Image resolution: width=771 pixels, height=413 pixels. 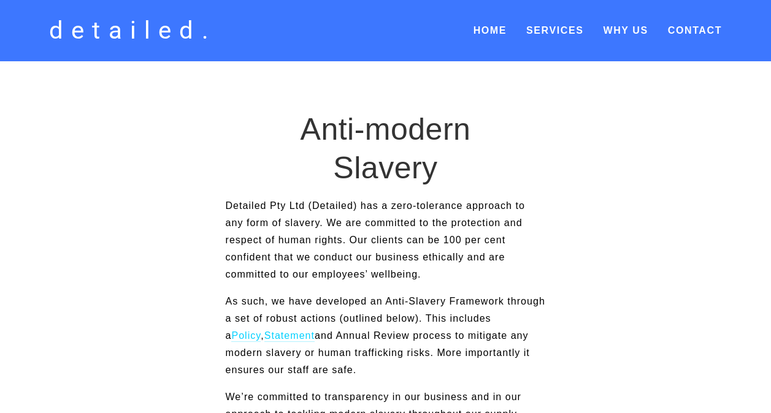 What do you see at coordinates (386, 240) in the screenshot?
I see `p: Detailed Pty Ltd (Detailed) has a zero-tolerance approach to any form of slavery. We are committe...` at bounding box center [386, 240].